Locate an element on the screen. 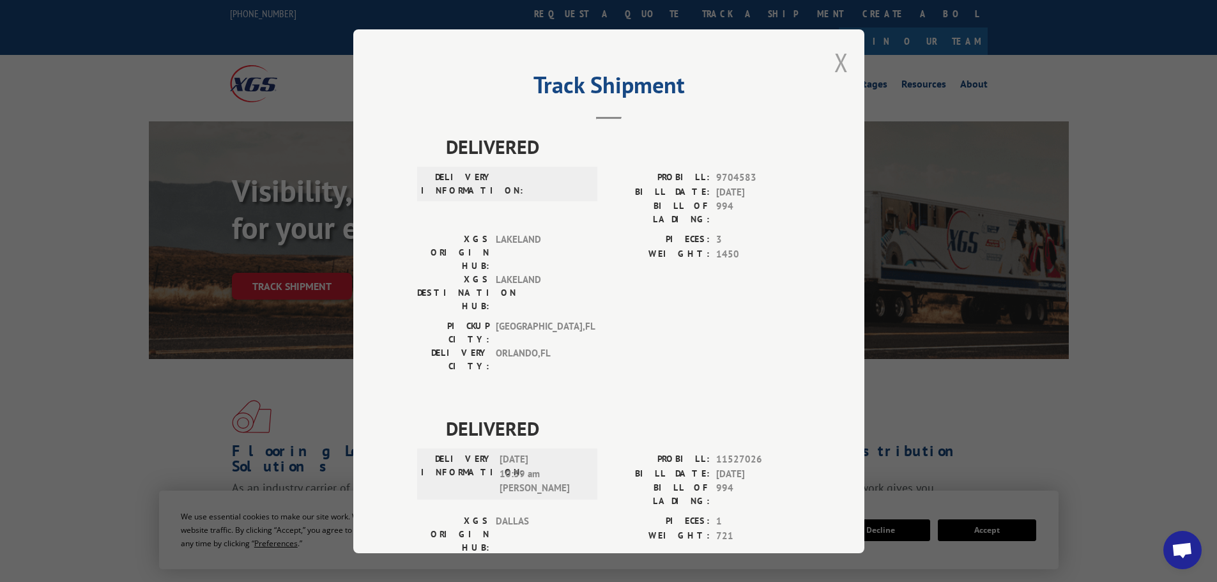  span: 1 is located at coordinates (759, 522).